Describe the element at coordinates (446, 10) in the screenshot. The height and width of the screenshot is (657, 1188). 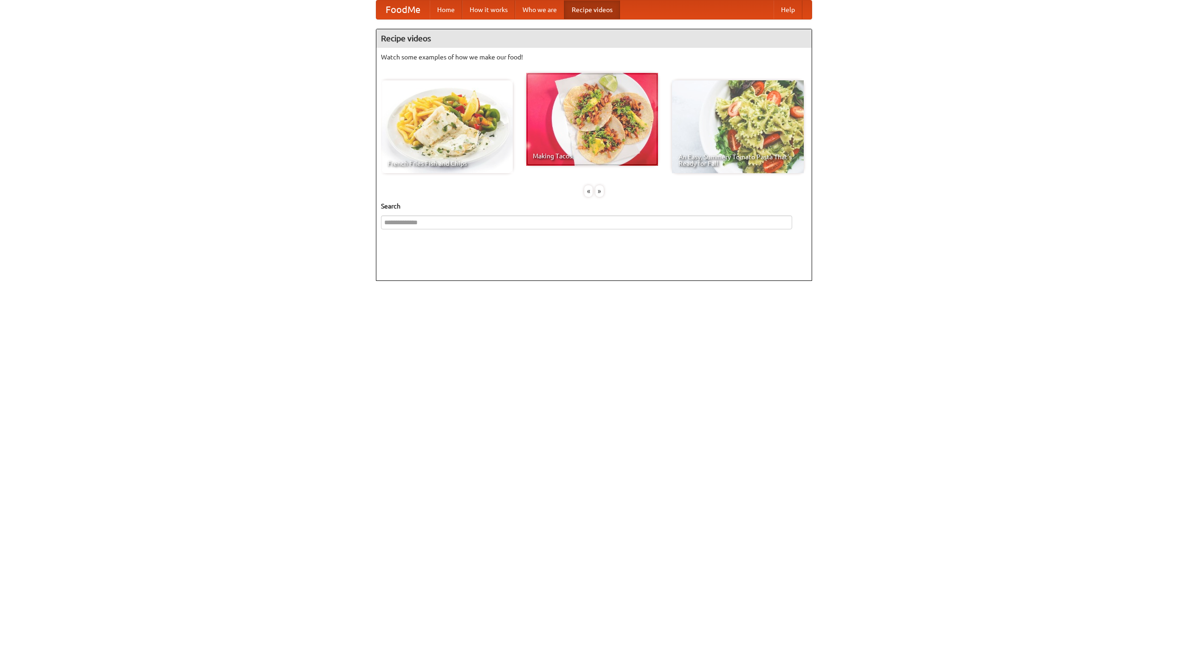
I see `a: Home` at that location.